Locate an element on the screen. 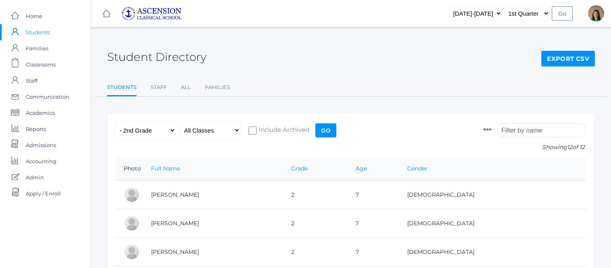 Image resolution: width=611 pixels, height=268 pixels. input: Filter by name is located at coordinates (542, 130).